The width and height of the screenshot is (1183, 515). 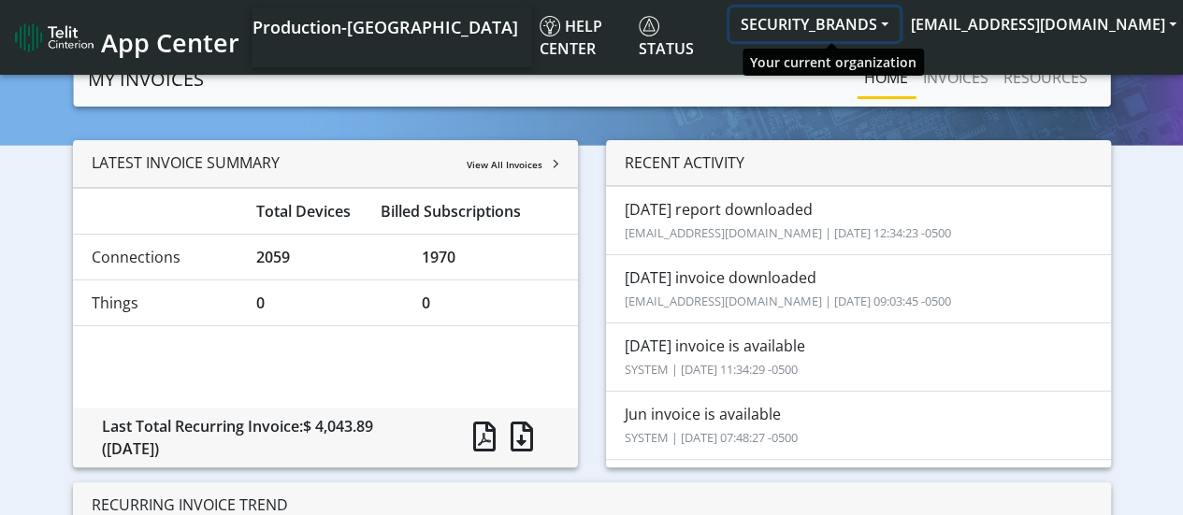 What do you see at coordinates (504, 165) in the screenshot?
I see `span: View All Invoices` at bounding box center [504, 165].